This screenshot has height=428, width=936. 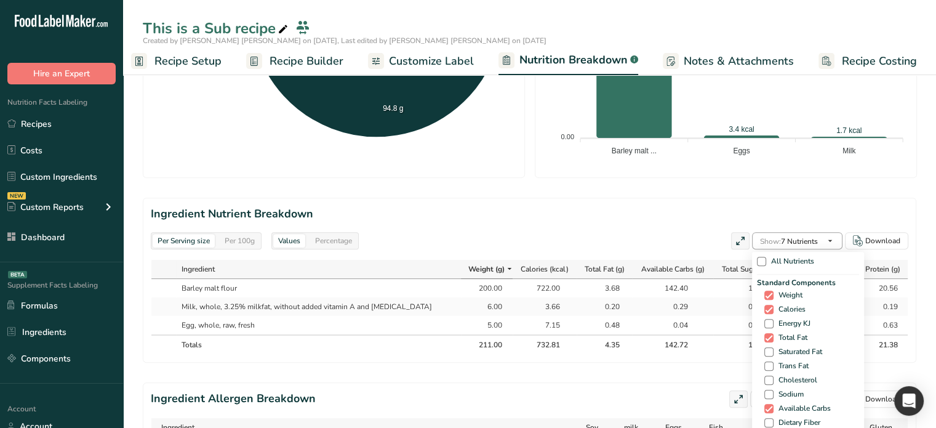 What do you see at coordinates (487, 325) in the screenshot?
I see `div: 5.00` at bounding box center [487, 325].